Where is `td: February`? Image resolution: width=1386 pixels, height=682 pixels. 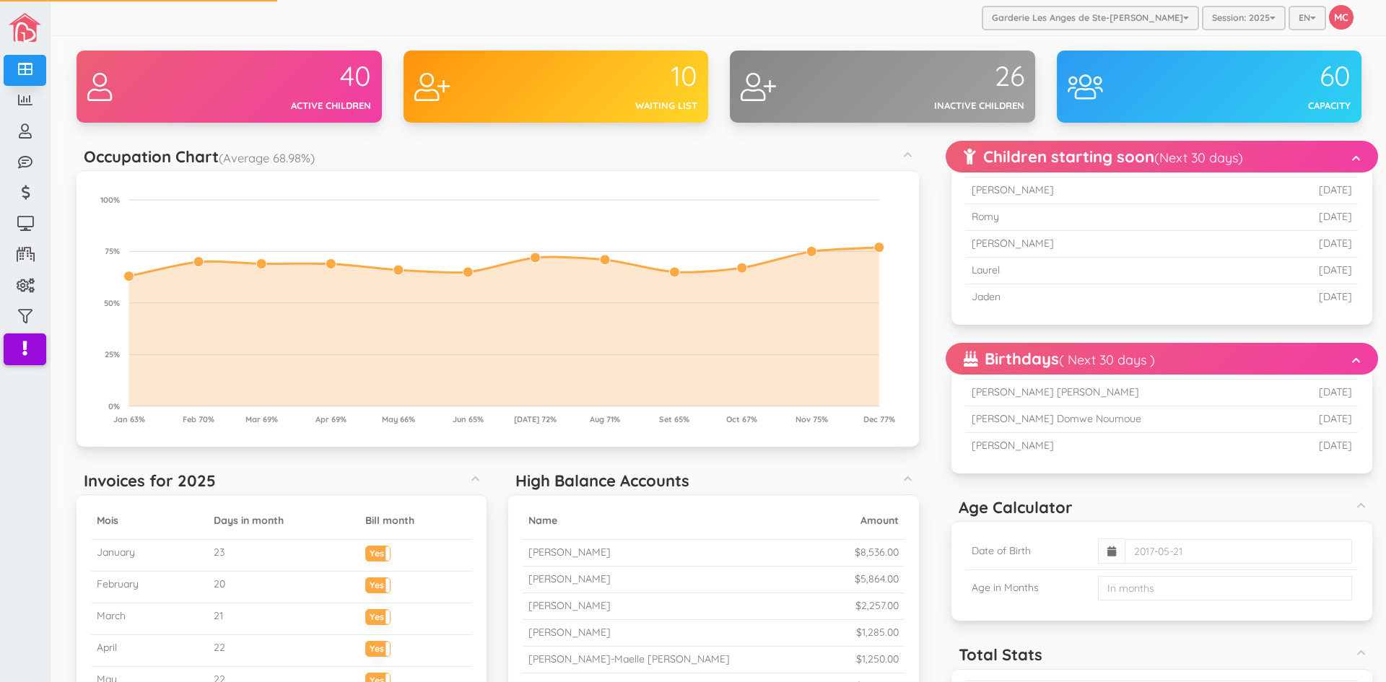 td: February is located at coordinates (149, 588).